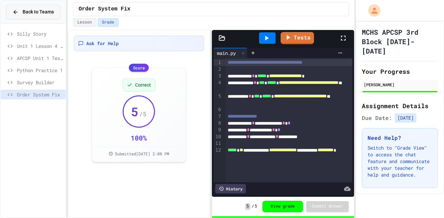 This screenshot has height=218, width=444. Describe the element at coordinates (327, 206) in the screenshot. I see `button: Submit Answer` at that location.